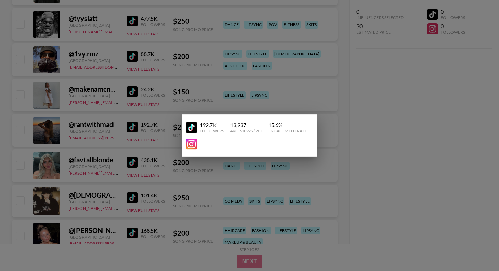 Image resolution: width=499 pixels, height=271 pixels. I want to click on div: Followers, so click(212, 131).